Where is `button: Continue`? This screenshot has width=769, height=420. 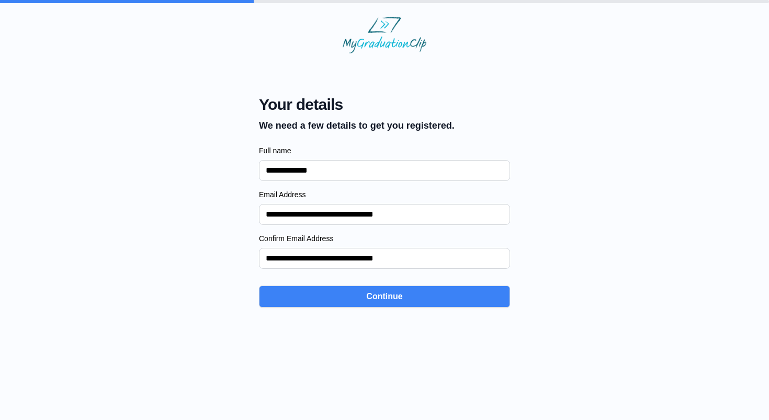
button: Continue is located at coordinates (385, 297).